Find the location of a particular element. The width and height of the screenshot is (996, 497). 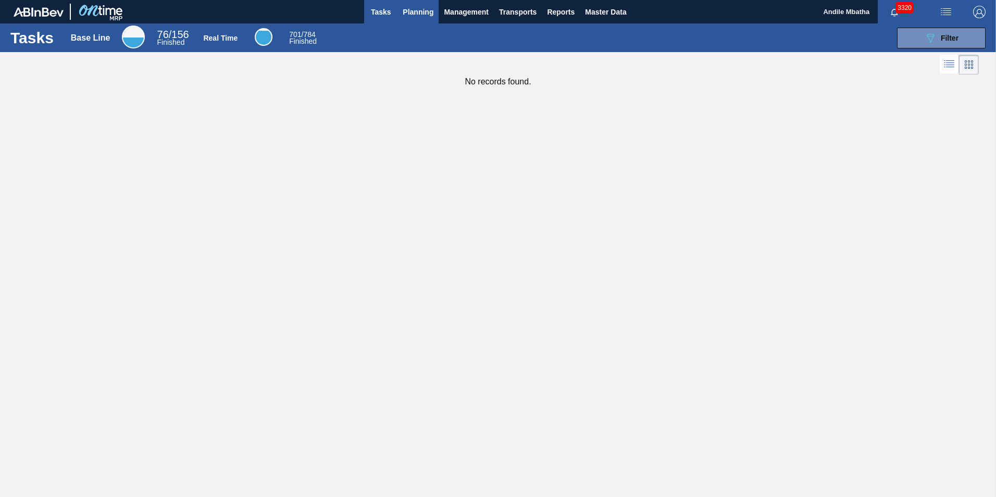

img: Logout is located at coordinates (979, 12).